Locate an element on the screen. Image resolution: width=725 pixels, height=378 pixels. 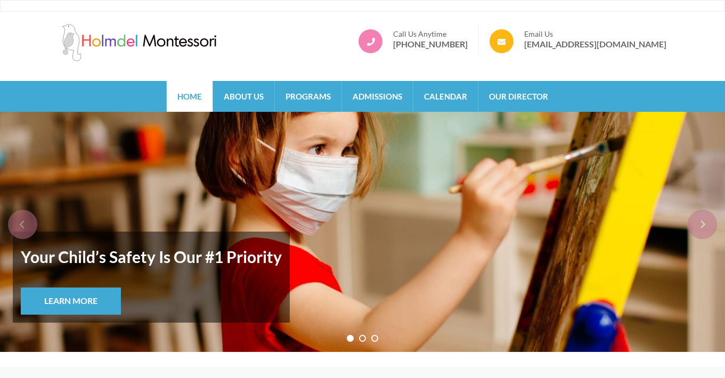
a: Calendar is located at coordinates (446, 96).